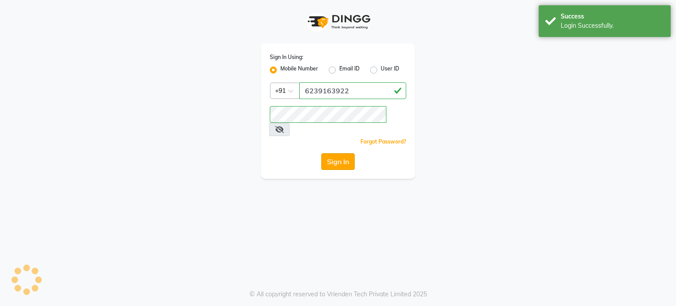  What do you see at coordinates (299, 70) in the screenshot?
I see `label: Mobile Number` at bounding box center [299, 70].